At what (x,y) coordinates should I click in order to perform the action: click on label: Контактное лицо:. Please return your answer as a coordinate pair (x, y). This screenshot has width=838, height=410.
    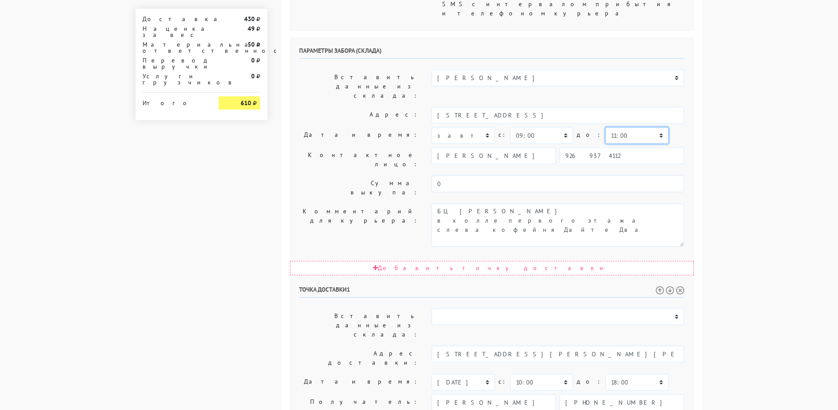
    Looking at the image, I should click on (359, 160).